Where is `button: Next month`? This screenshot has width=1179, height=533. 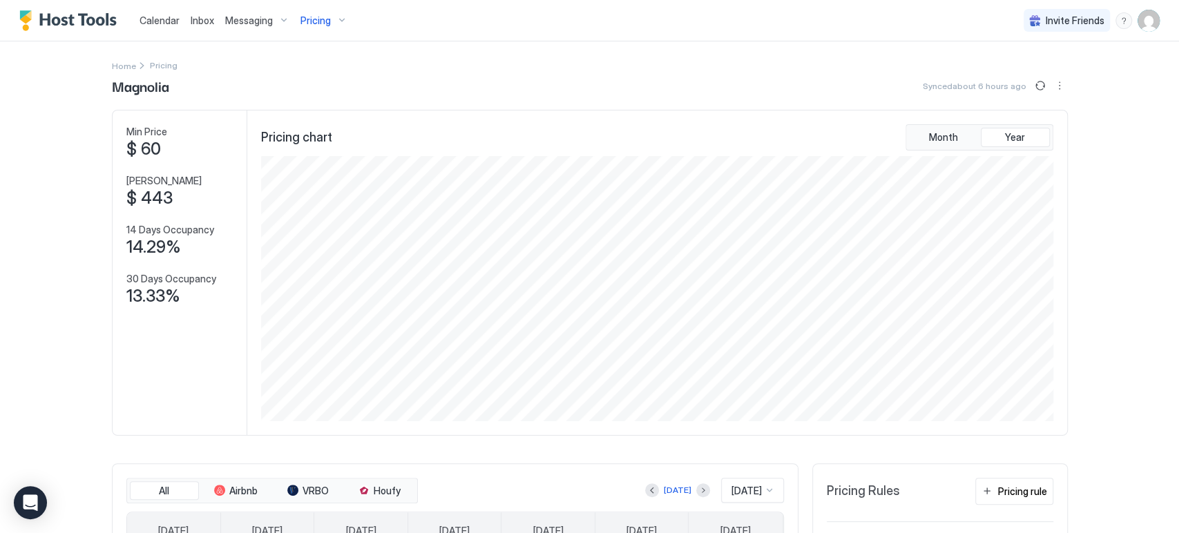 button: Next month is located at coordinates (703, 491).